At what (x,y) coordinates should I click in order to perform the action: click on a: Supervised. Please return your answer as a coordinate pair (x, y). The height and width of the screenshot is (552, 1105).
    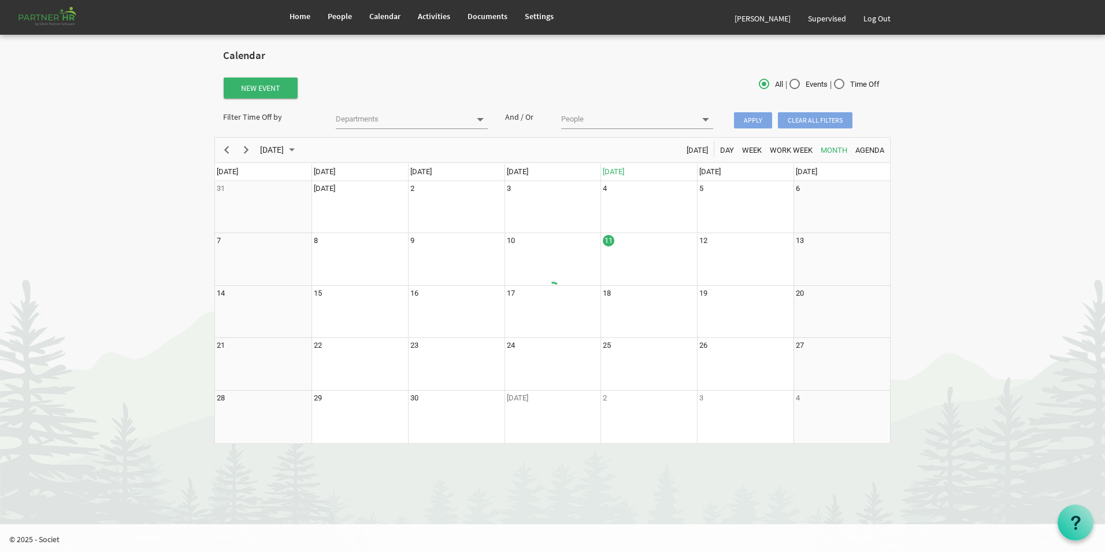
    Looking at the image, I should click on (827, 18).